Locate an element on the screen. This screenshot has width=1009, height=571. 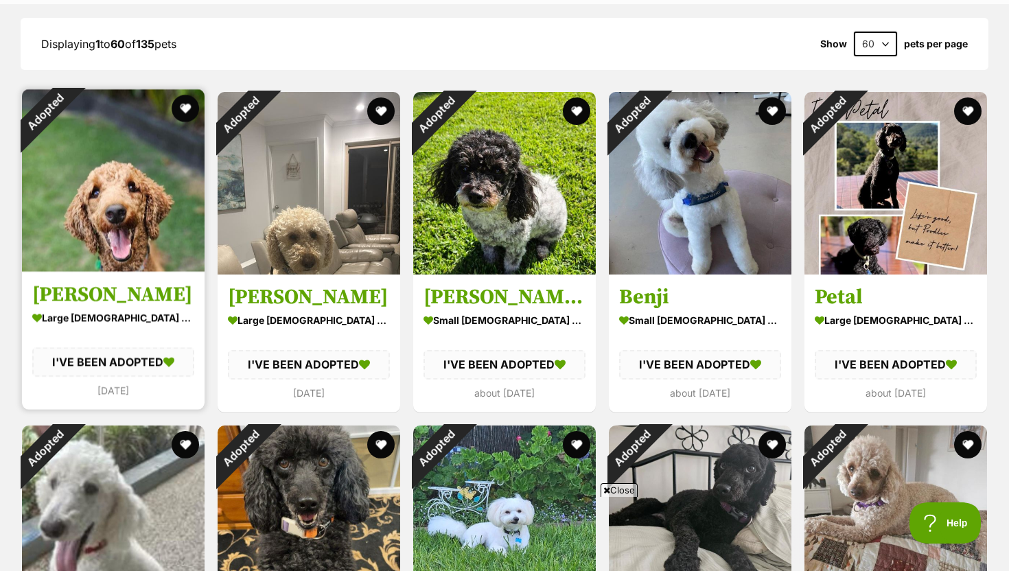
img: Betty is located at coordinates (113, 180).